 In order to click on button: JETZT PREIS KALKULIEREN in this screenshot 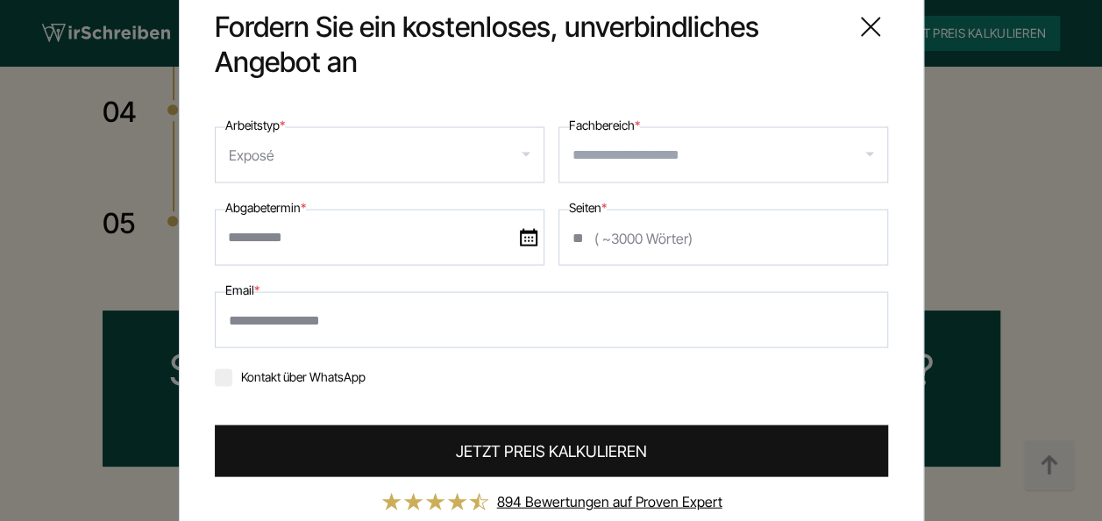, I will do `click(551, 451)`.